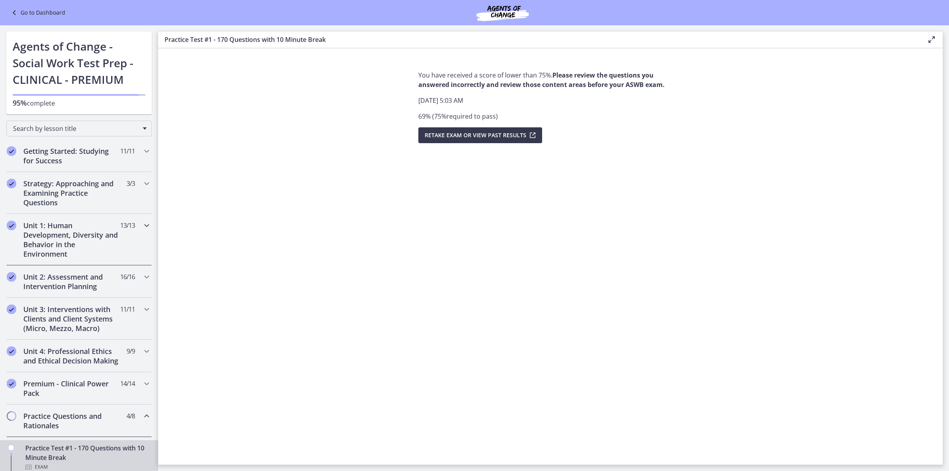  I want to click on span: 9 / 9, so click(130, 351).